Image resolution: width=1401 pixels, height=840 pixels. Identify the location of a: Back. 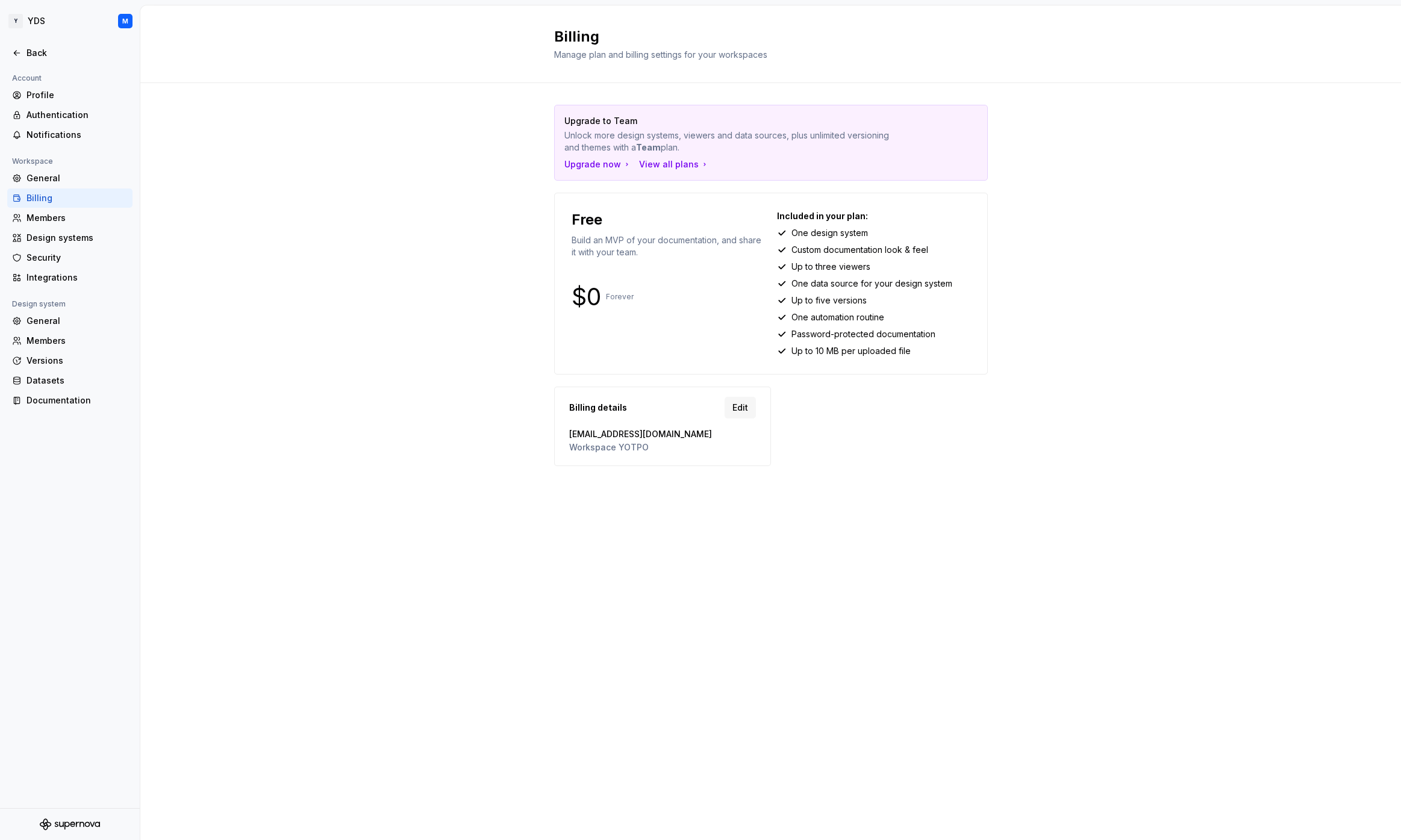
(70, 53).